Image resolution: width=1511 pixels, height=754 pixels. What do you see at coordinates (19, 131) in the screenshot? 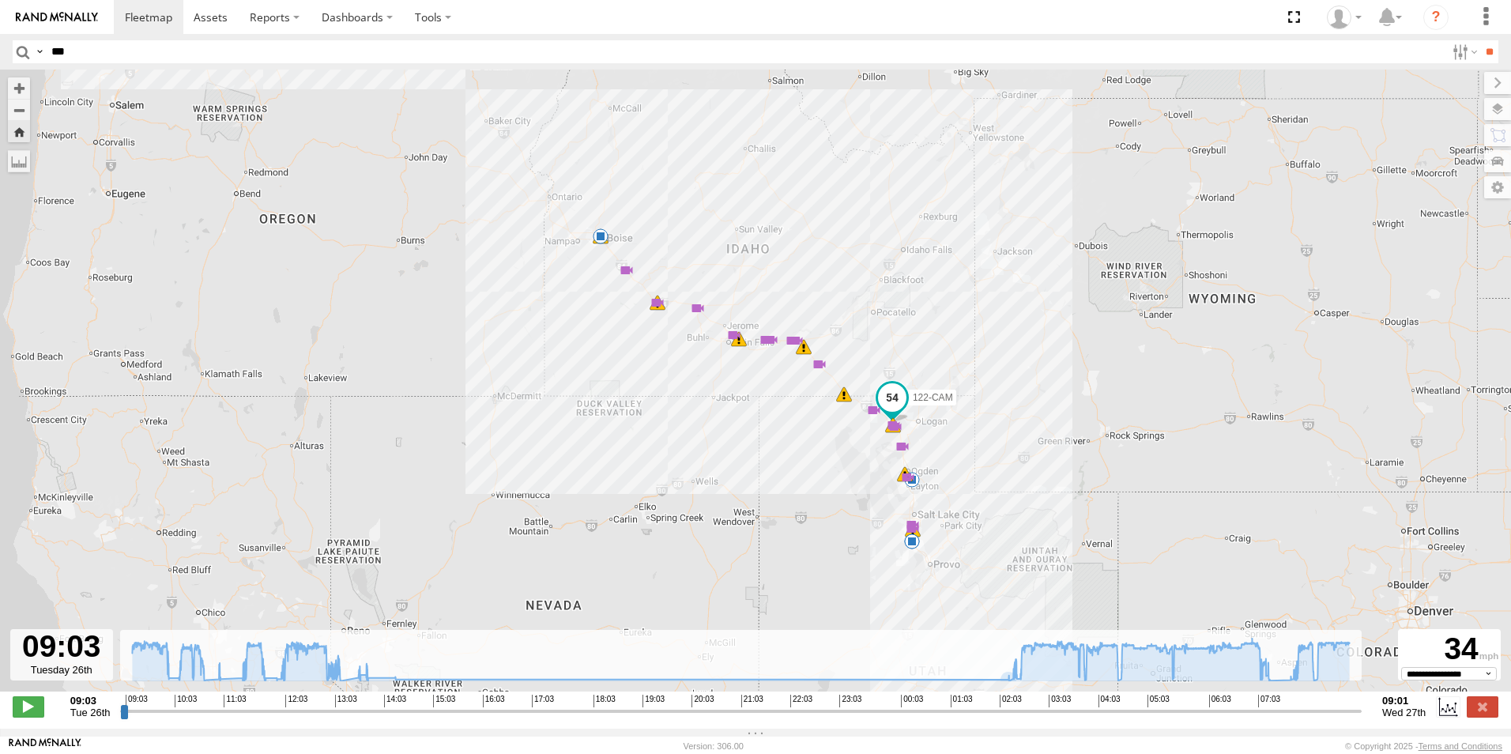
I see `button: Zoom Home` at bounding box center [19, 131].